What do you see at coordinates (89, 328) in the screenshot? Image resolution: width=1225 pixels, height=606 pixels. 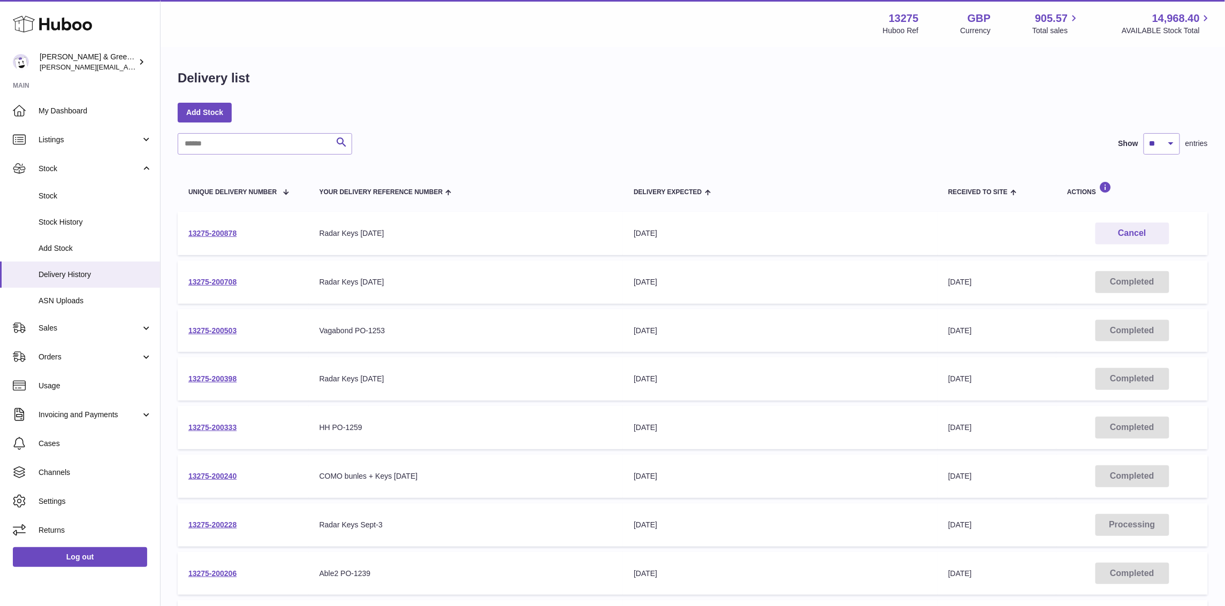 I see `span: Sales` at bounding box center [89, 328].